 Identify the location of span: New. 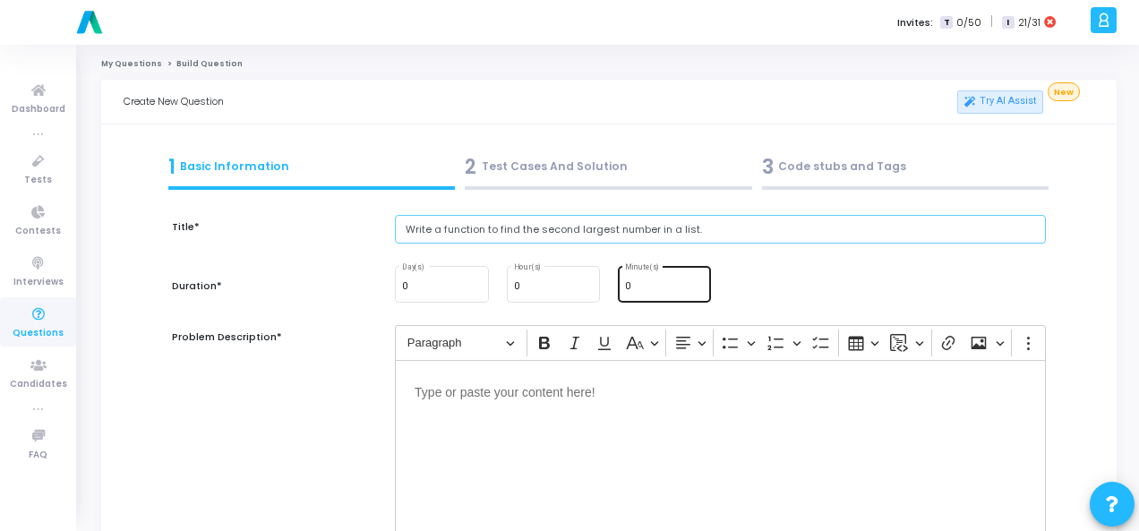
(1063, 91).